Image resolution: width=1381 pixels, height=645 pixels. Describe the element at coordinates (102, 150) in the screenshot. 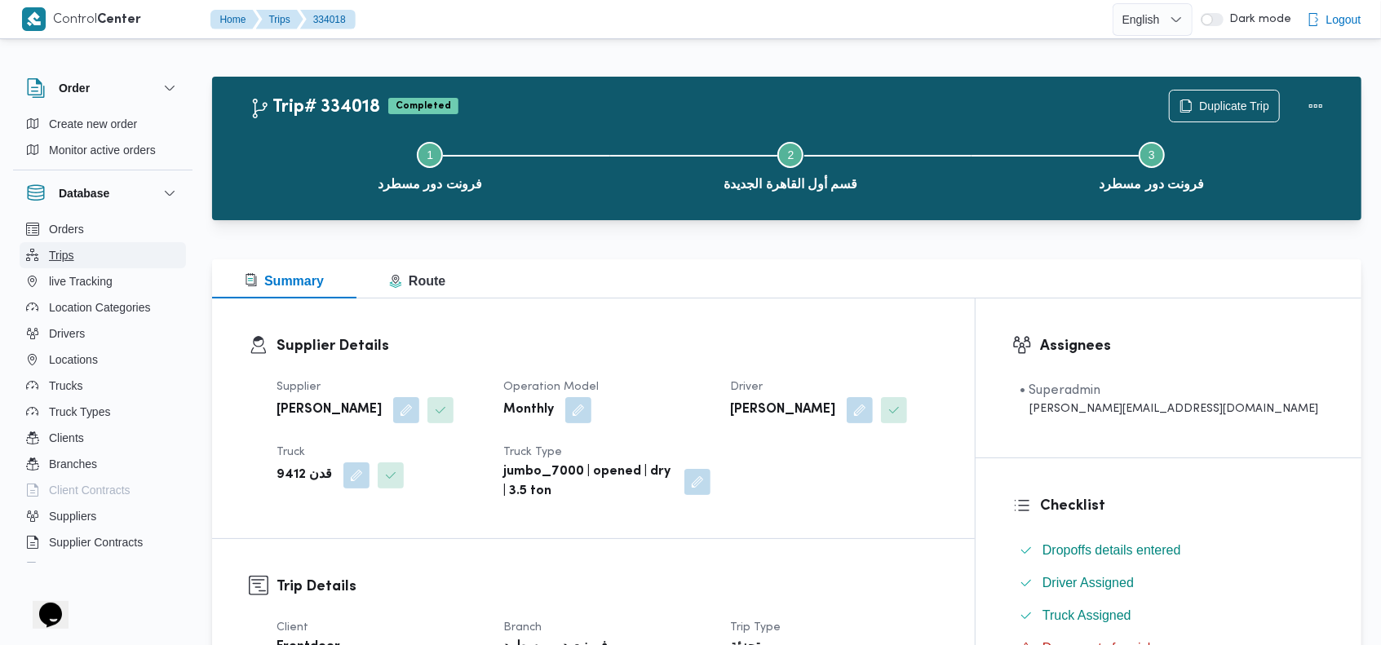

I see `span: Monitor active orders` at that location.